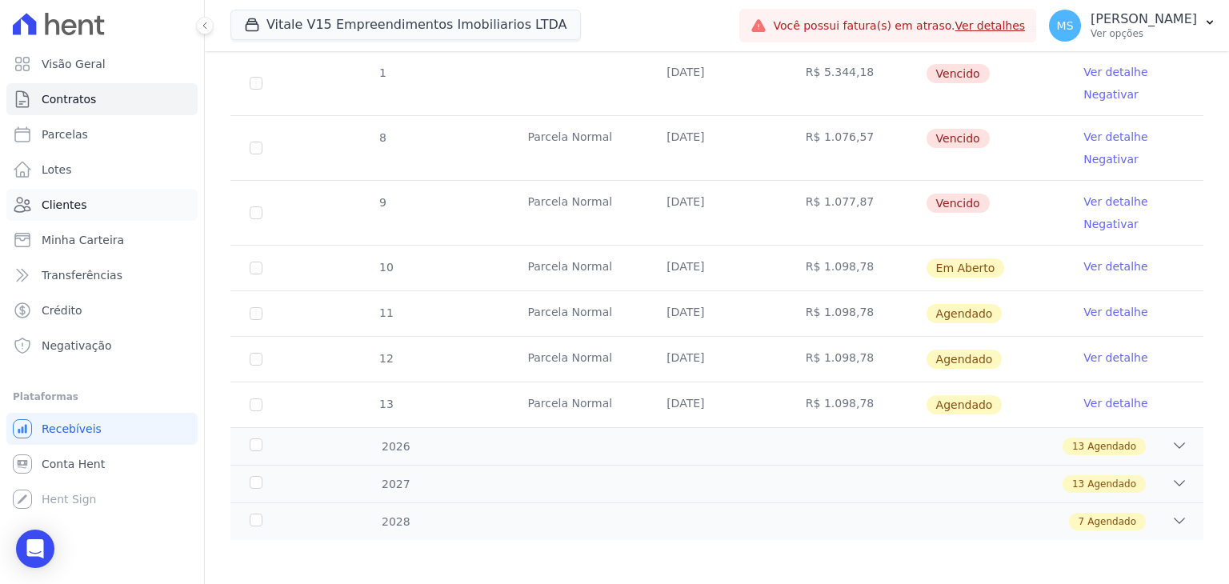 Image resolution: width=1229 pixels, height=584 pixels. What do you see at coordinates (77, 346) in the screenshot?
I see `span: Negativação` at bounding box center [77, 346].